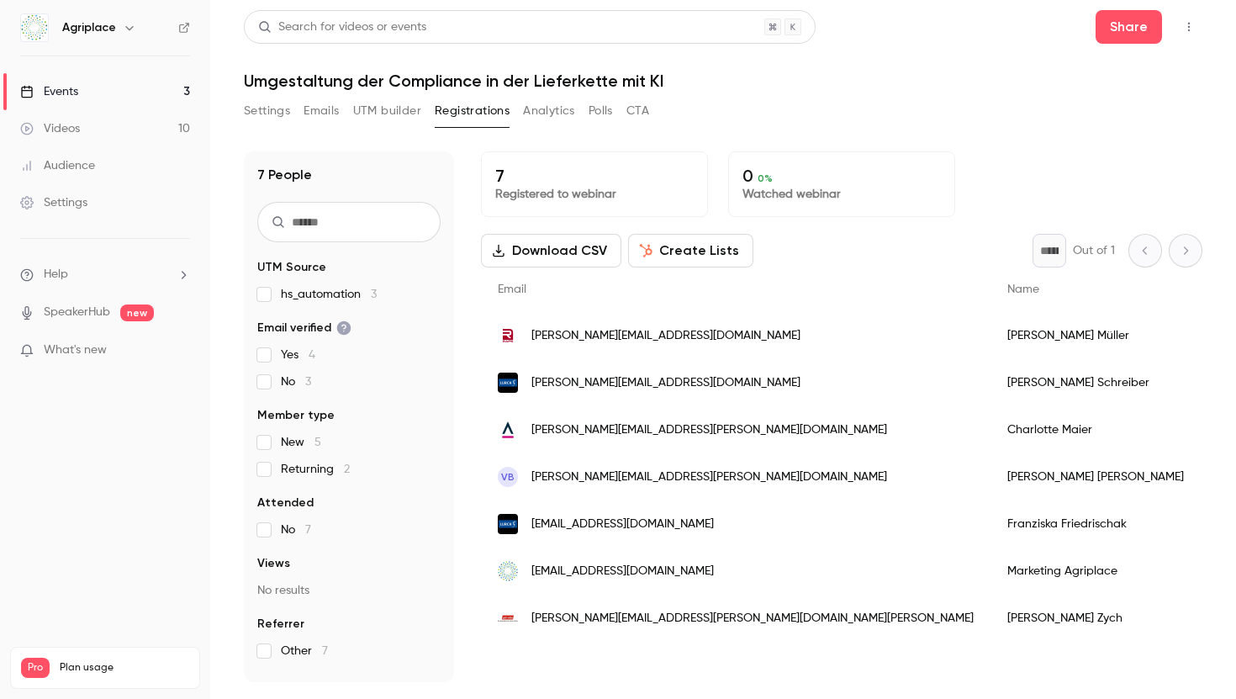  Describe the element at coordinates (1128, 27) in the screenshot. I see `button: Share` at that location.